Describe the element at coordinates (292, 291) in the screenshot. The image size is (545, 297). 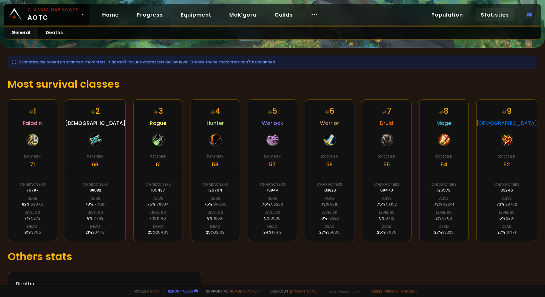
I see `span: Checkout` at that location.